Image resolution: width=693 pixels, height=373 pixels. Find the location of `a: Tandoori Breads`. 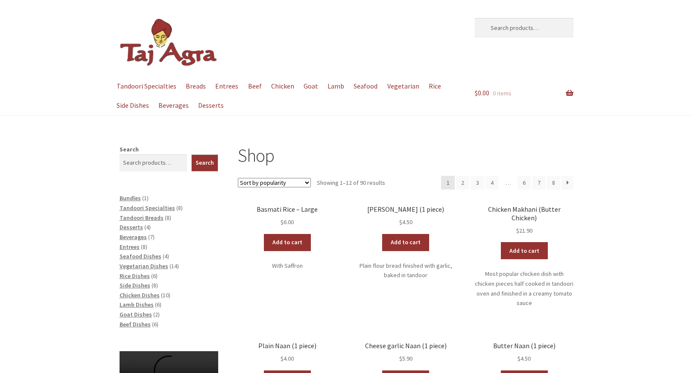

a: Tandoori Breads is located at coordinates (141, 217).